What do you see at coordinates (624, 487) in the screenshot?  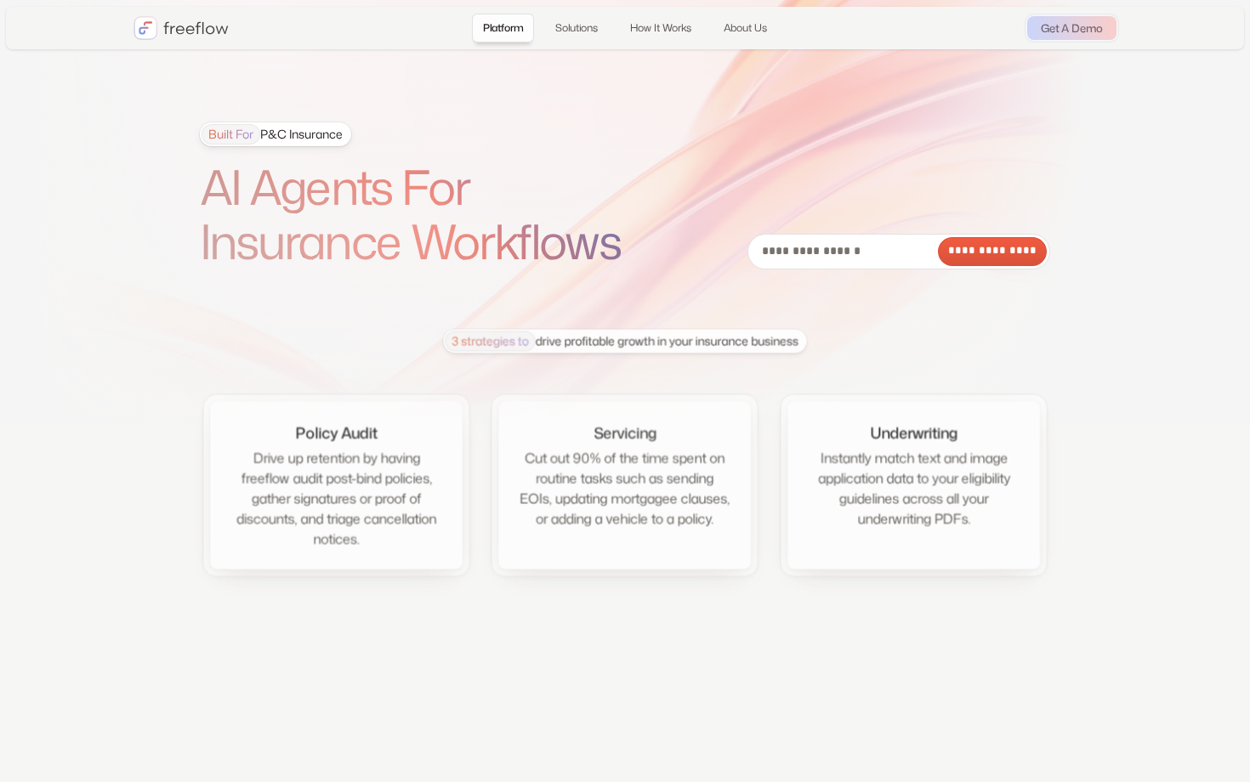 I see `div: Cut out 90% of the time spent on routine tasks such as sending EOIs, updating mortgagee clauses, ...` at bounding box center [624, 487].